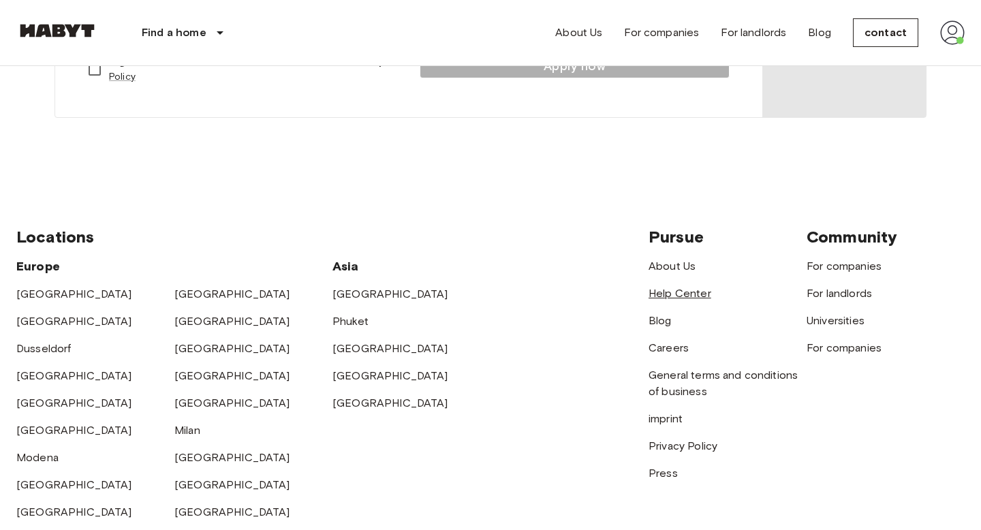 This screenshot has width=981, height=530. Describe the element at coordinates (37, 457) in the screenshot. I see `font: Modena` at that location.